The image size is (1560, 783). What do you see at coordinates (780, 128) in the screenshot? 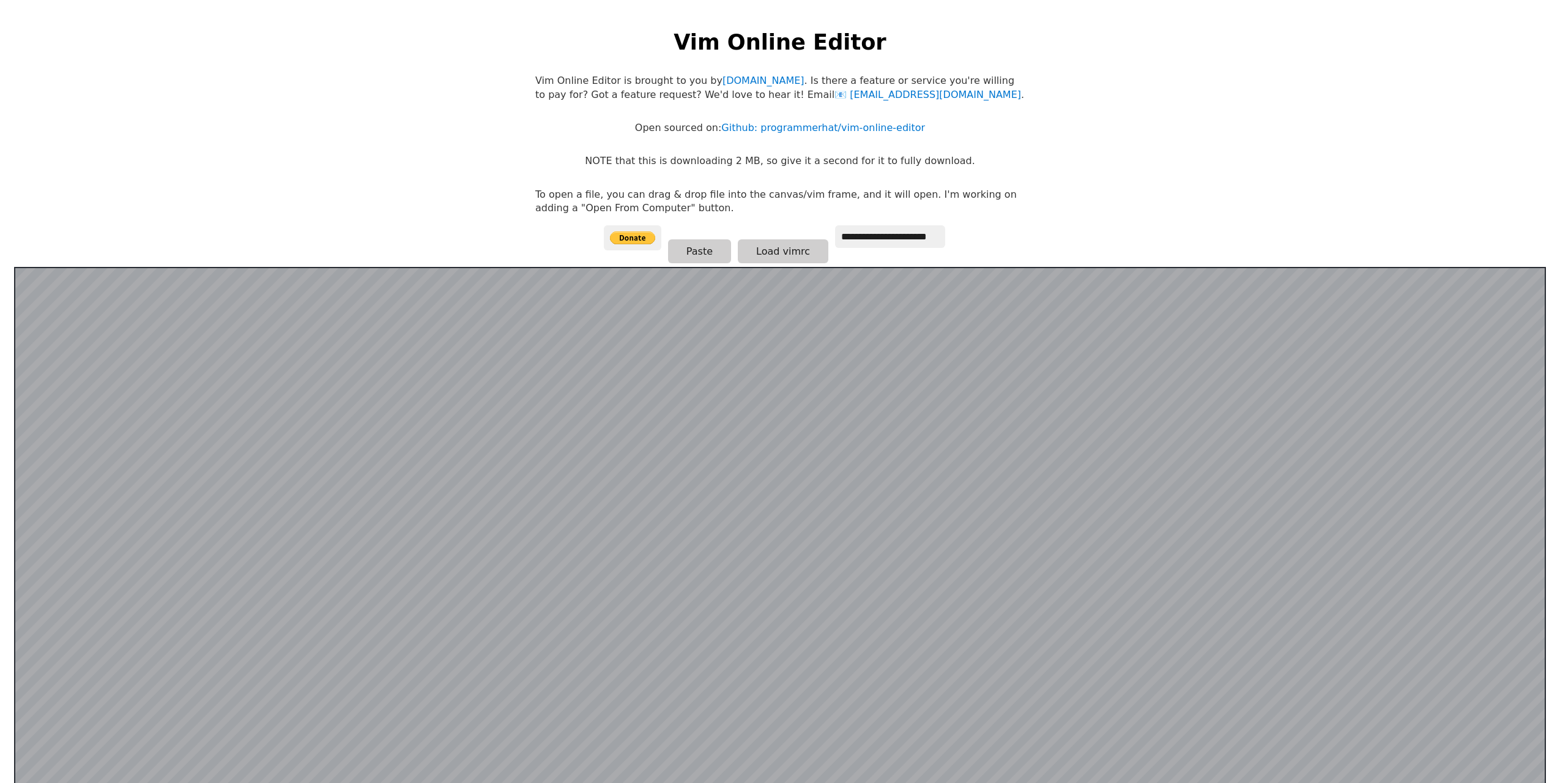
I see `p: Open sourced on:` at bounding box center [780, 128].